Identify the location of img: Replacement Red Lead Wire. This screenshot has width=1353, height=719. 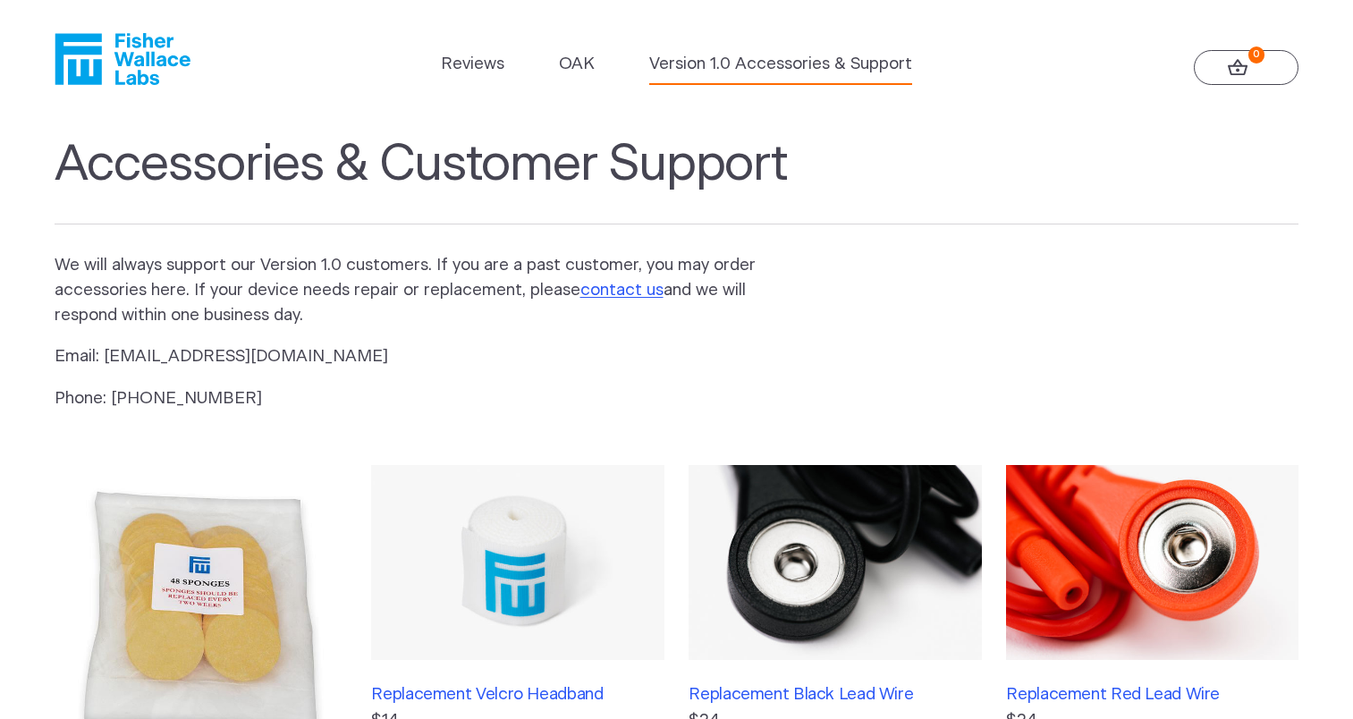
(1152, 563).